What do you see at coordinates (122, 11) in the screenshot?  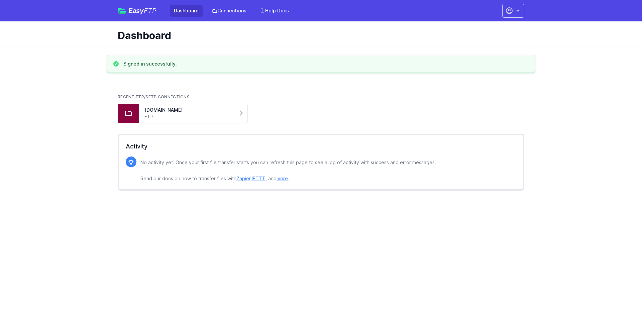 I see `img: easyftp_logo.png` at bounding box center [122, 11].